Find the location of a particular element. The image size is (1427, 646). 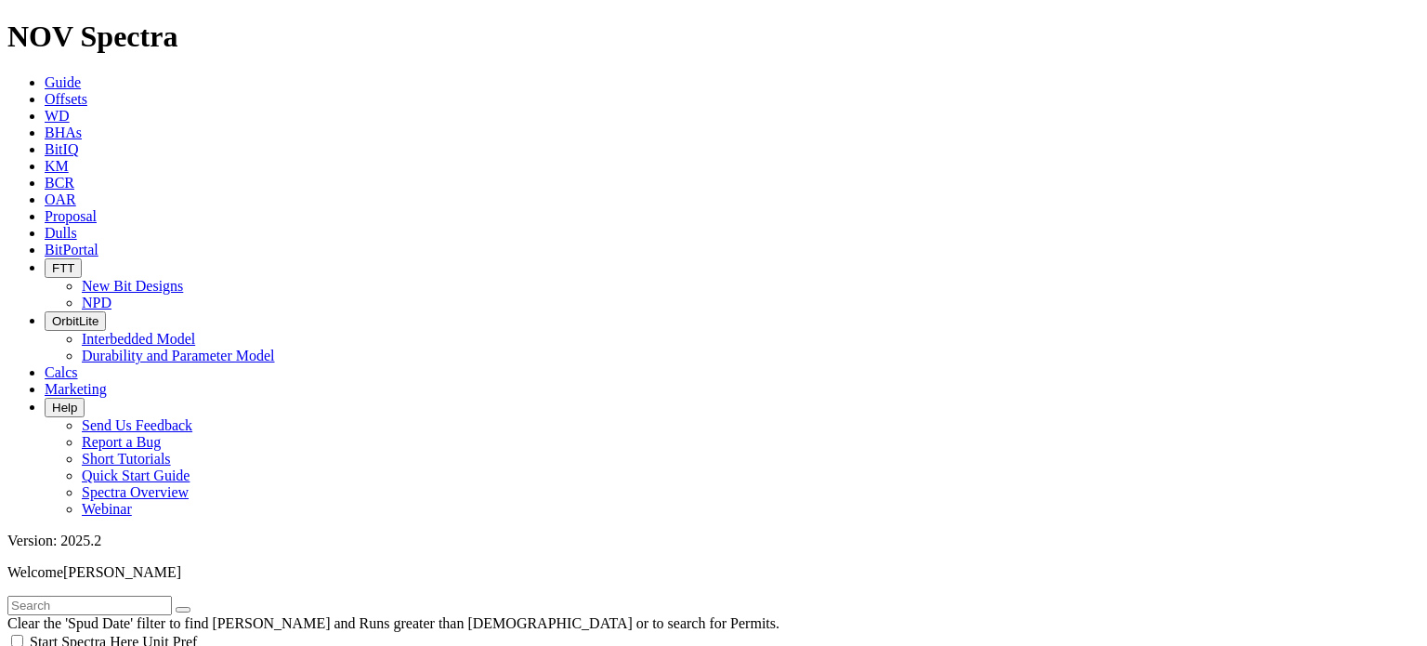

p: Welcome is located at coordinates (714, 572).